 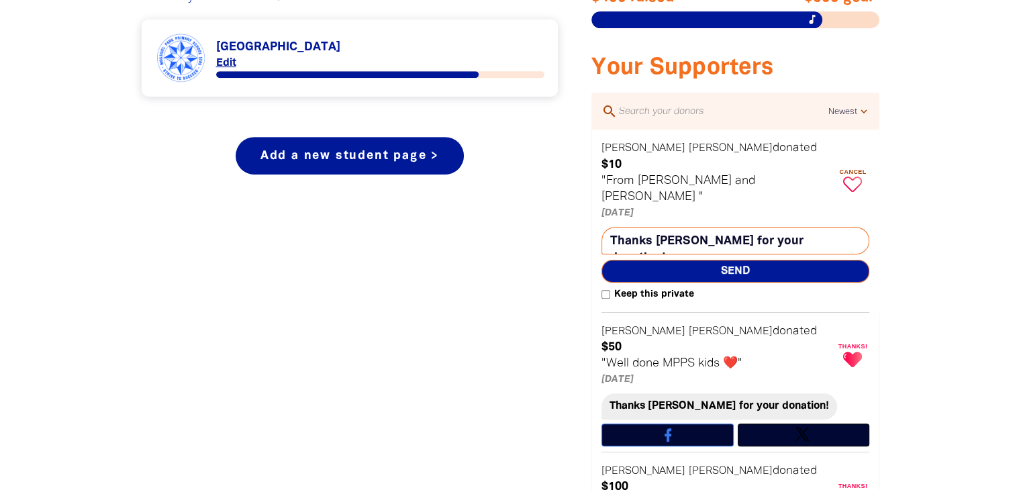 I want to click on span: Keep this private, so click(x=652, y=295).